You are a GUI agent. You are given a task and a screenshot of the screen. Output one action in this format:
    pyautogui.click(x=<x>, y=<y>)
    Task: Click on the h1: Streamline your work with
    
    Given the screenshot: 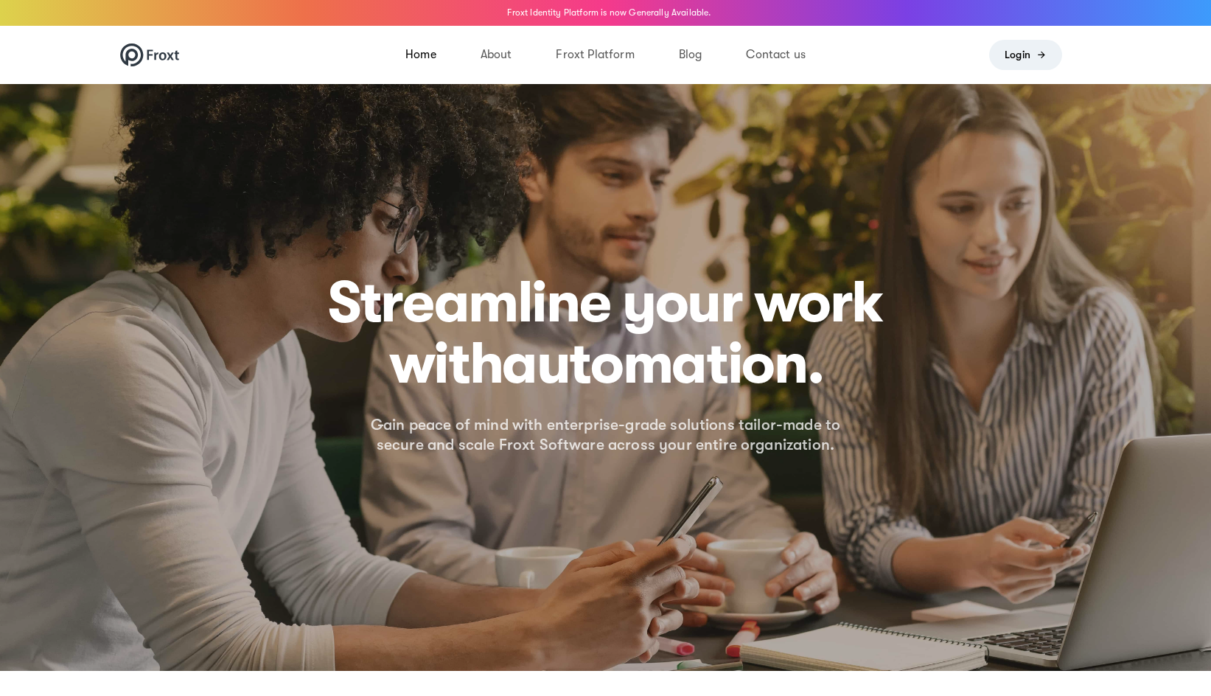 What is the action you would take?
    pyautogui.click(x=605, y=333)
    